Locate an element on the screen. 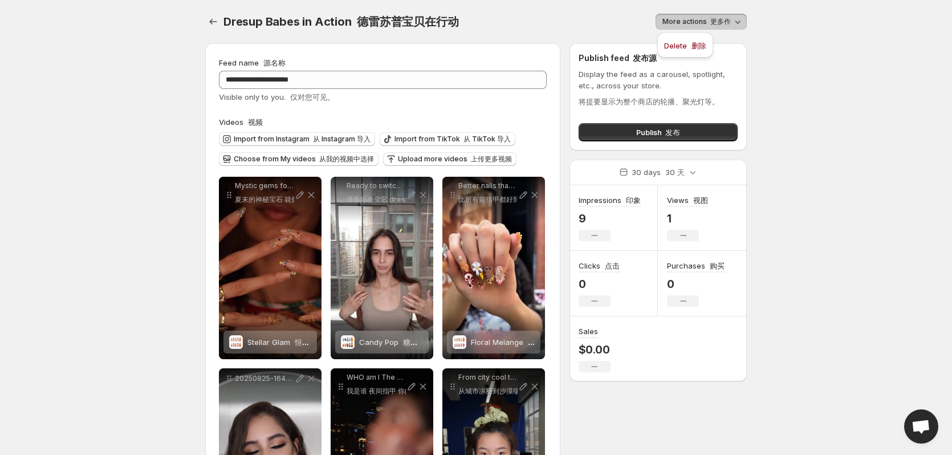 The image size is (952, 455). font: 视频 is located at coordinates (255, 122).